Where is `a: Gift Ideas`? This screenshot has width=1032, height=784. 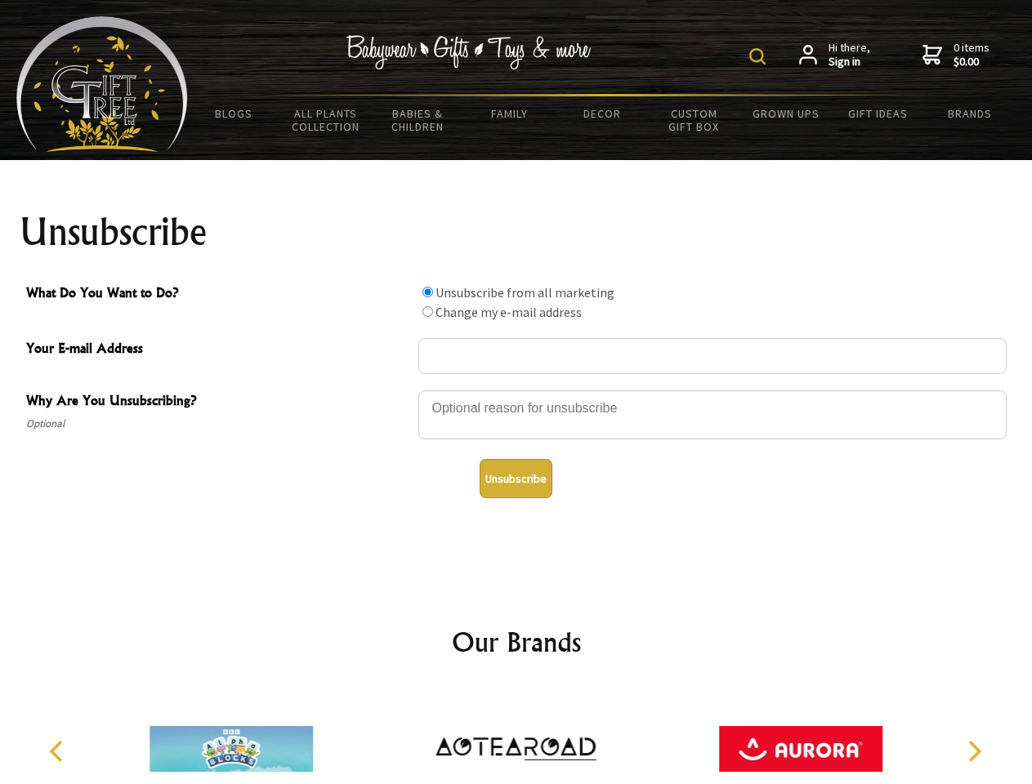
a: Gift Ideas is located at coordinates (877, 114).